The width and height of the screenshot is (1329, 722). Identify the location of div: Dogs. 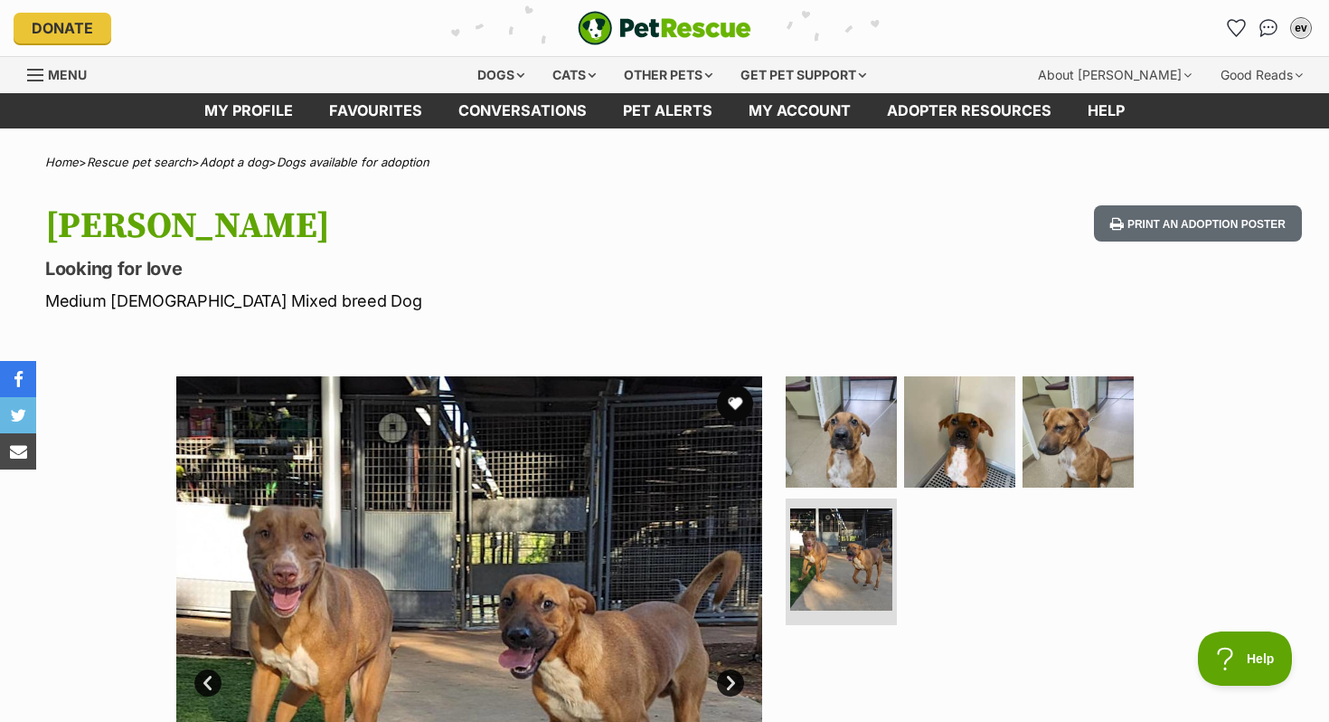
(501, 75).